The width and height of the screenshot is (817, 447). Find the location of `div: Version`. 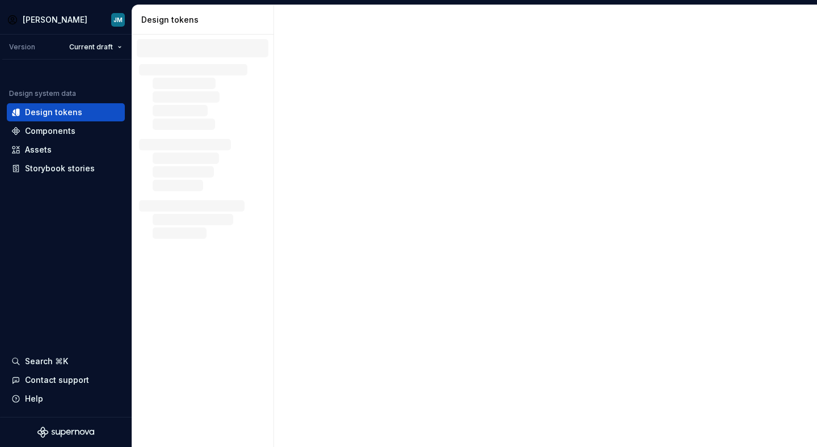

div: Version is located at coordinates (22, 47).